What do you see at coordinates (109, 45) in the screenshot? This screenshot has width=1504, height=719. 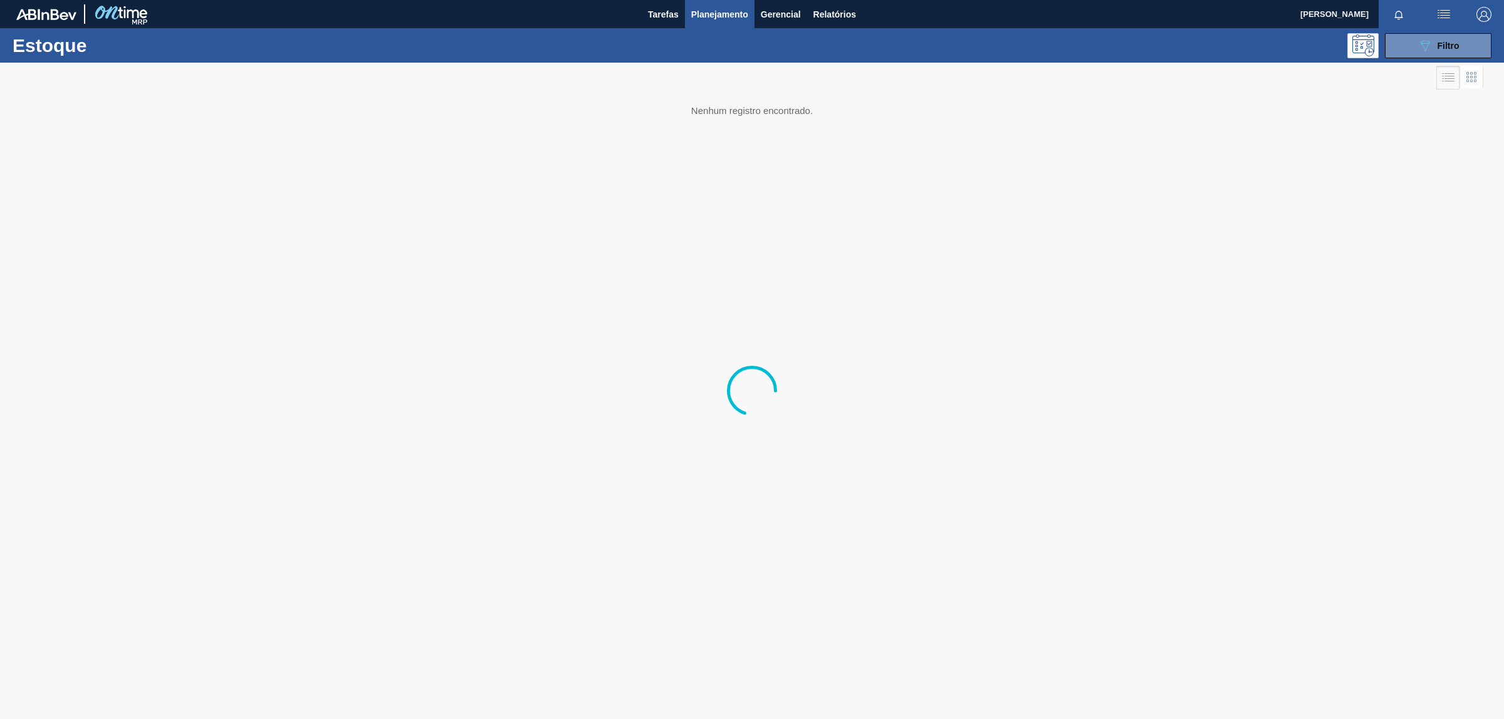 I see `h1: Estoque` at bounding box center [109, 45].